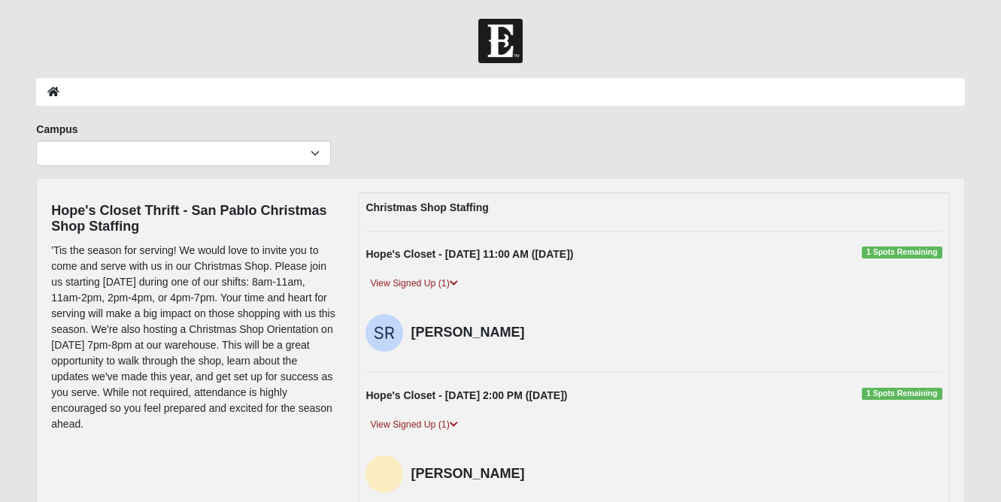  Describe the element at coordinates (384, 474) in the screenshot. I see `img: Brooke Hunter` at that location.